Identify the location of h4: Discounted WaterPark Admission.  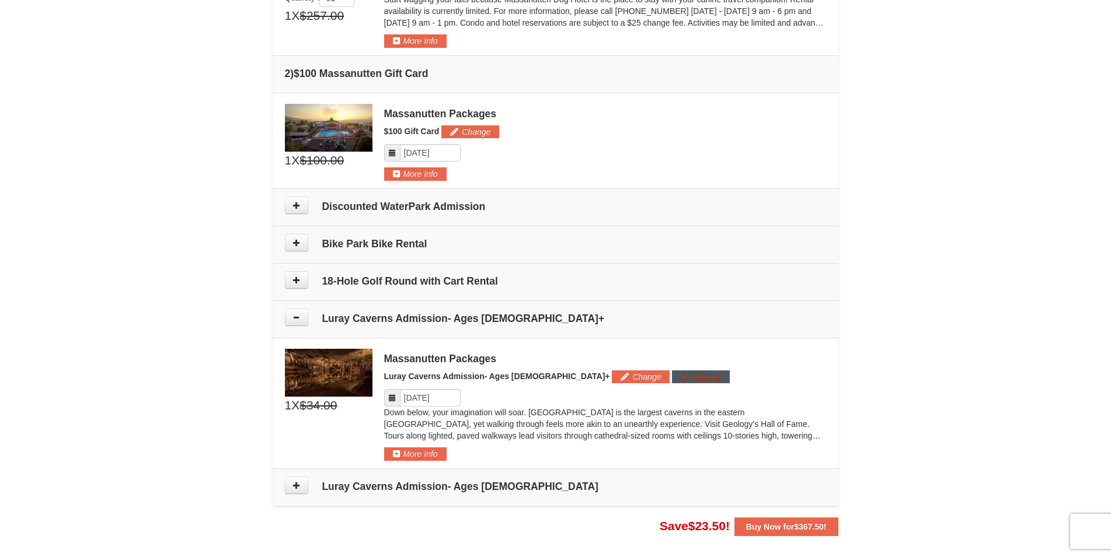
(556, 207).